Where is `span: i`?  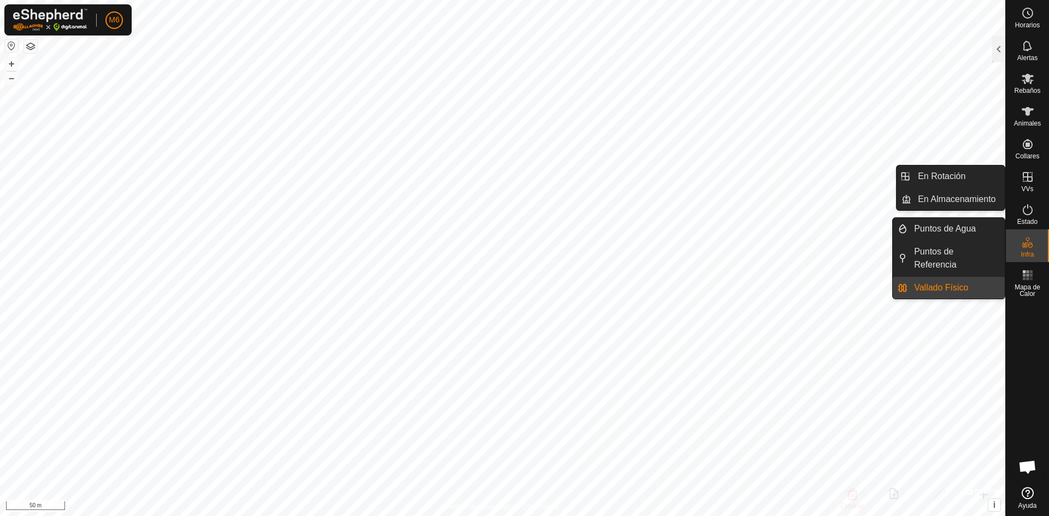 span: i is located at coordinates (994, 505).